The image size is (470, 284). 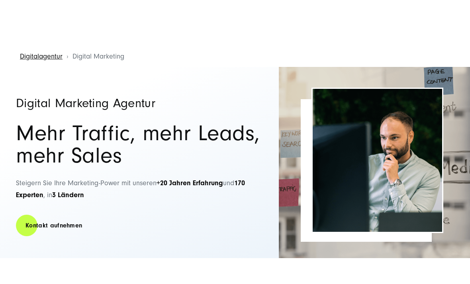 What do you see at coordinates (41, 56) in the screenshot?
I see `a: Digitalagentur` at bounding box center [41, 56].